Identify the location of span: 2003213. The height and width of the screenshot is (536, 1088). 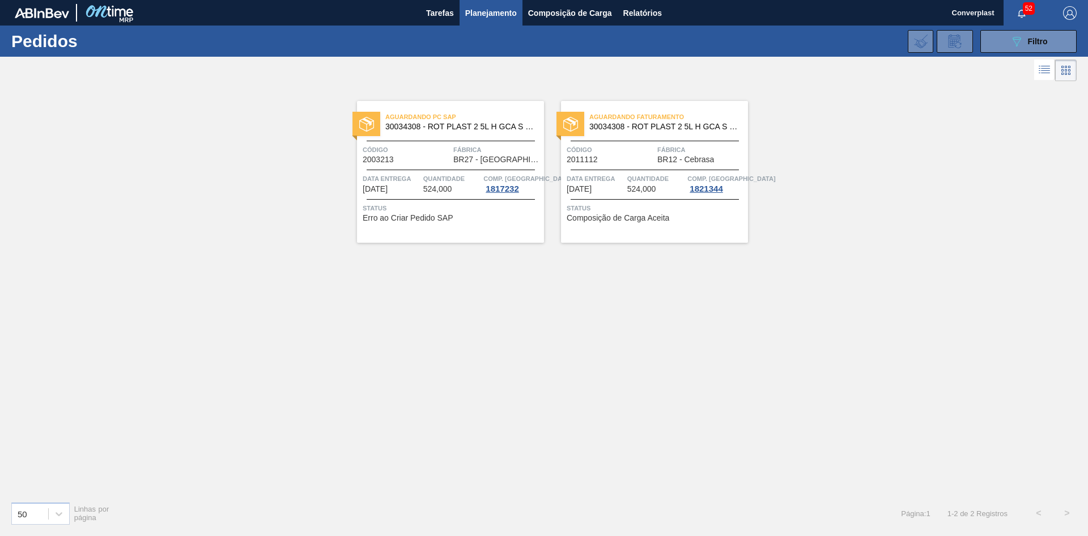
(378, 159).